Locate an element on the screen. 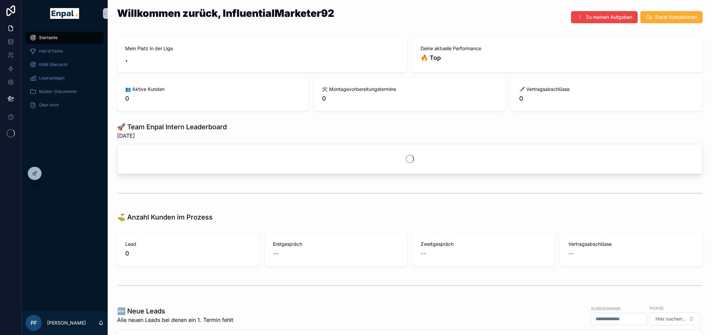  span: Erstgespräch is located at coordinates (336, 244).